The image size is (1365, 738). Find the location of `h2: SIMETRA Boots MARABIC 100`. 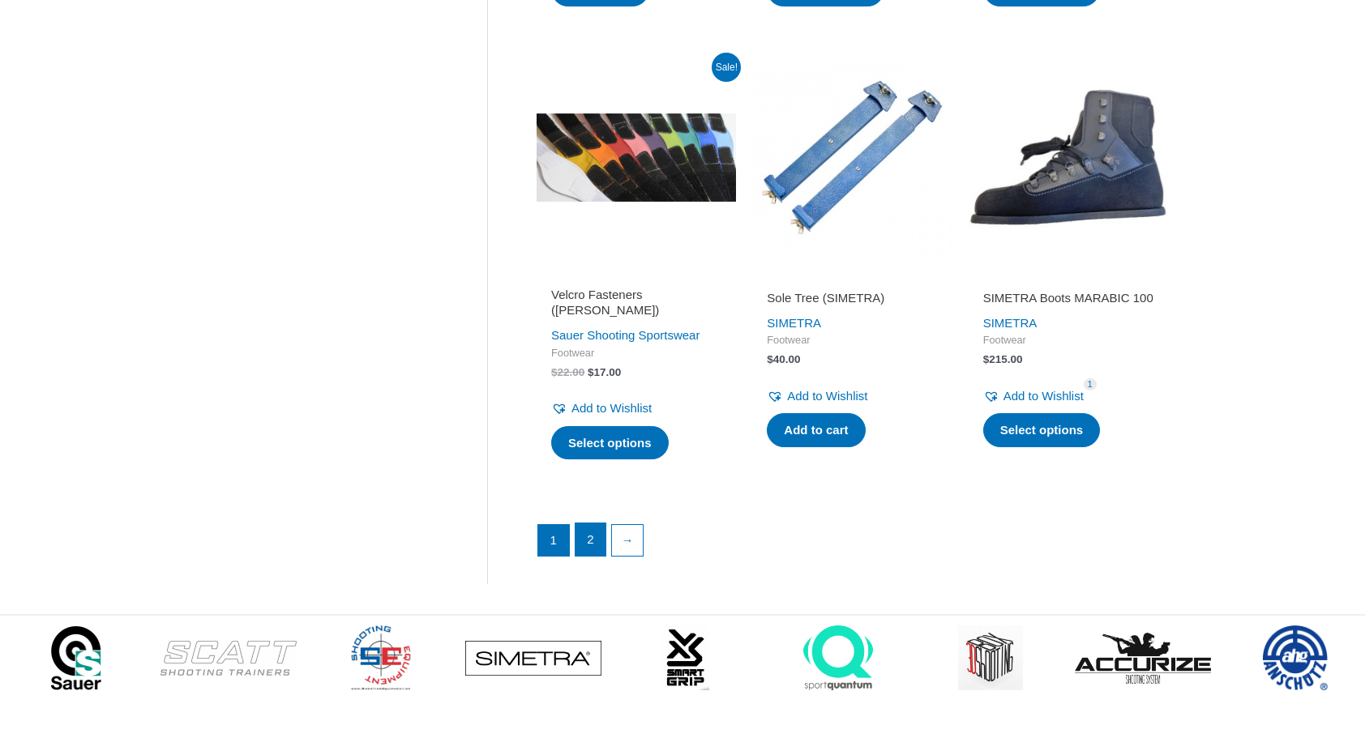

h2: SIMETRA Boots MARABIC 100 is located at coordinates (1068, 298).